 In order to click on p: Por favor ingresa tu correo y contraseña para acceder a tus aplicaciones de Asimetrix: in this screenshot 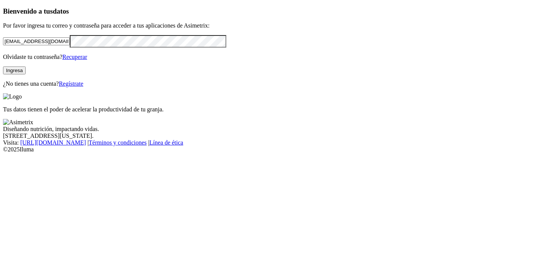, I will do `click(280, 26)`.